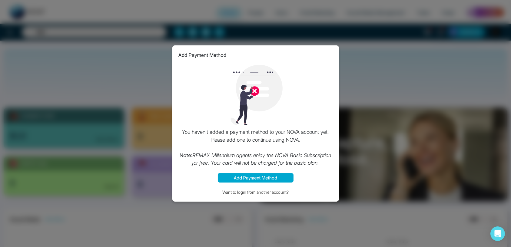 The height and width of the screenshot is (247, 511). Describe the element at coordinates (255, 178) in the screenshot. I see `button: Add Payment Method` at that location.